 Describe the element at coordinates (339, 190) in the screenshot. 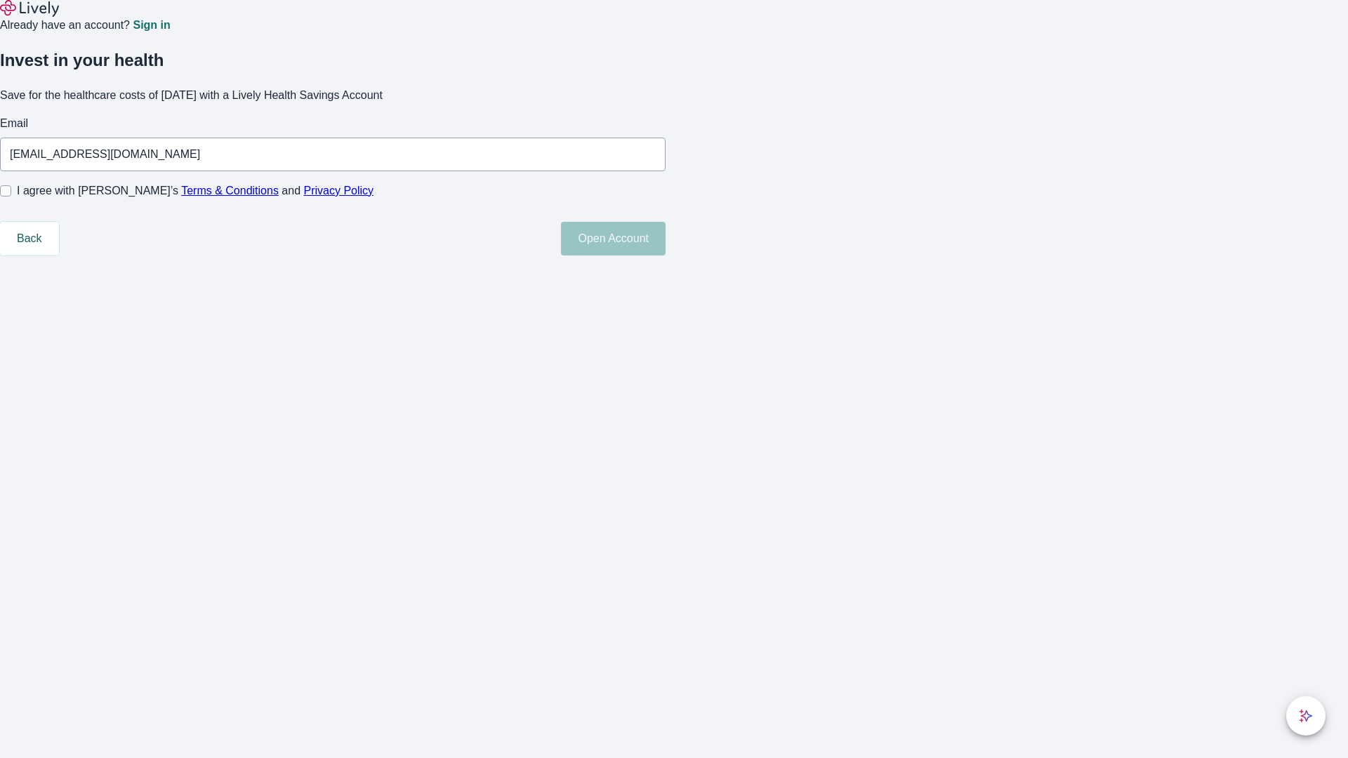

I see `a: Privacy Policy` at that location.